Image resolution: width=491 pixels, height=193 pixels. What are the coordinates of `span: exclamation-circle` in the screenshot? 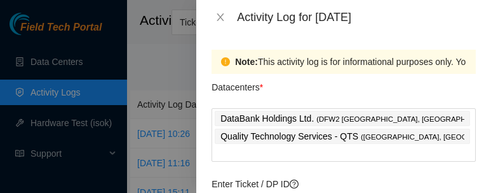 It's located at (226, 62).